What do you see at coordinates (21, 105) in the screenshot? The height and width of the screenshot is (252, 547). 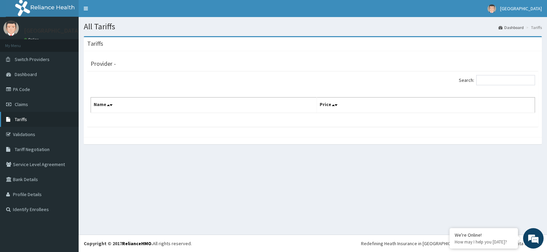 I see `span: Claims` at bounding box center [21, 105].